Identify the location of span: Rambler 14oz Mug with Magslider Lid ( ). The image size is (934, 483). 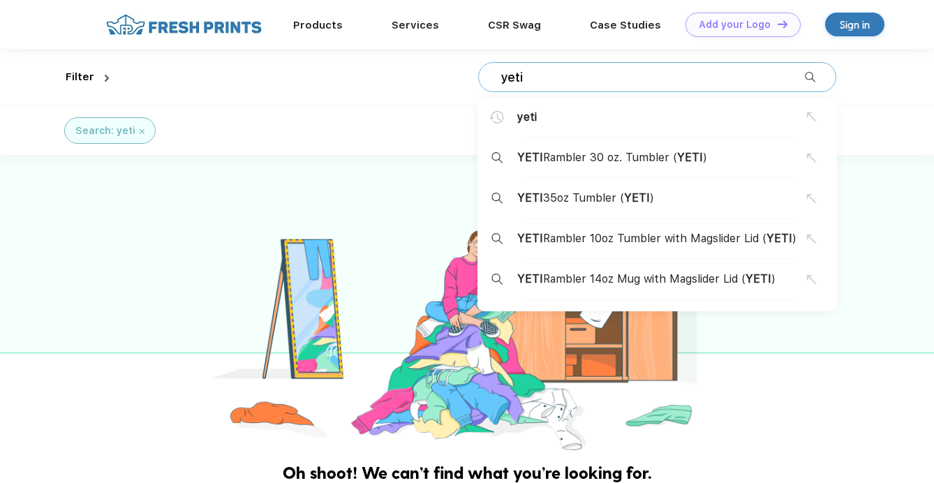
(647, 279).